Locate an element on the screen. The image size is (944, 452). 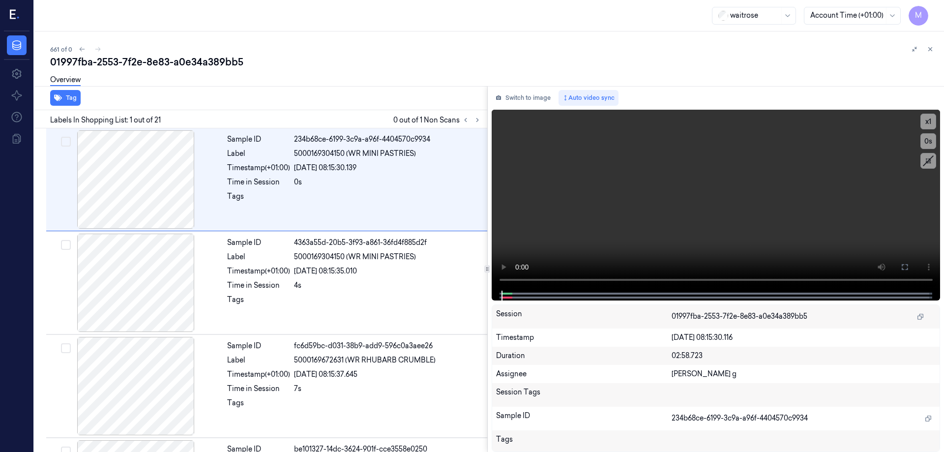
div: 01997fba-2553-7f2e-8e83-a0e34a389bb5 is located at coordinates (493, 62).